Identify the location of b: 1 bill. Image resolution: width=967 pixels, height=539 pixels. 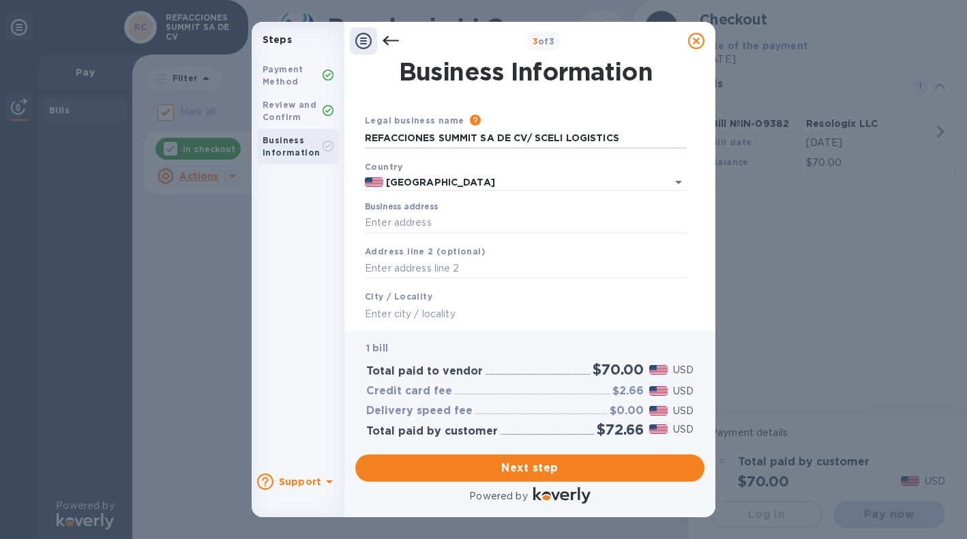
(377, 348).